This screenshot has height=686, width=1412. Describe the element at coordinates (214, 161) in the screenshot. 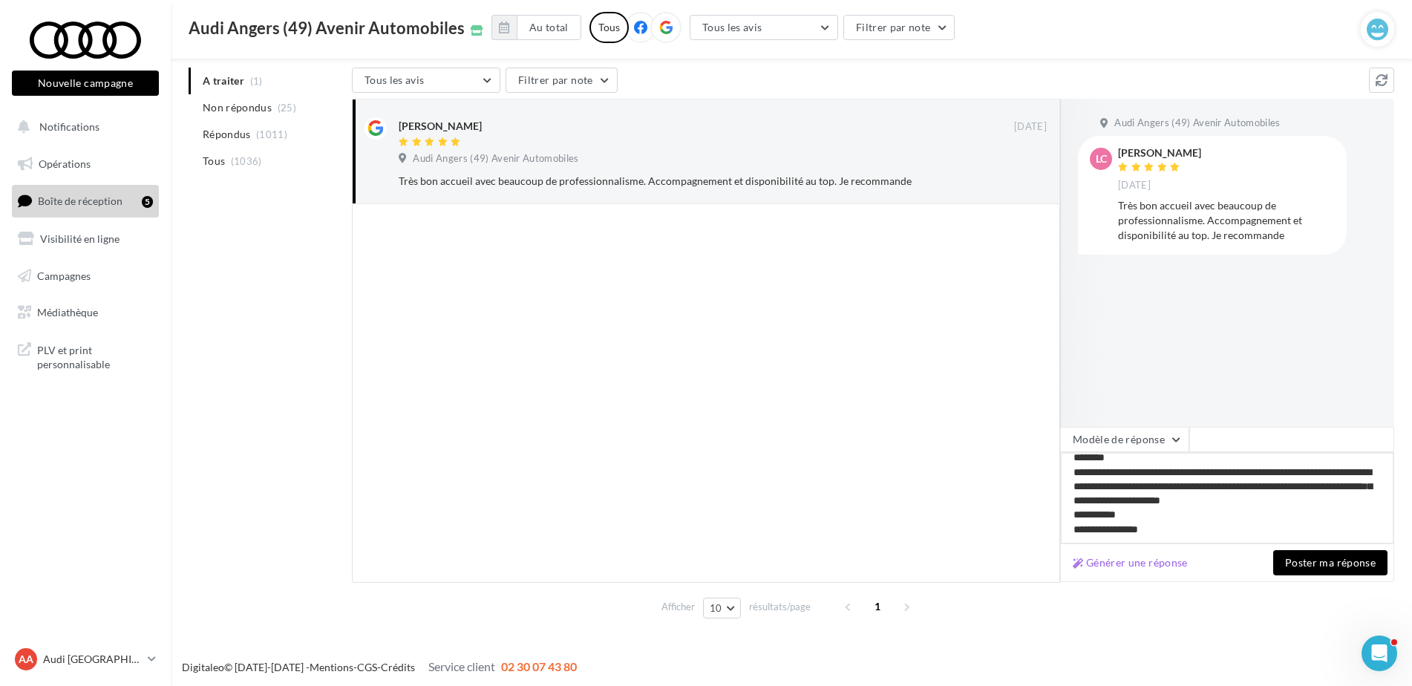

I see `span: Tous` at that location.